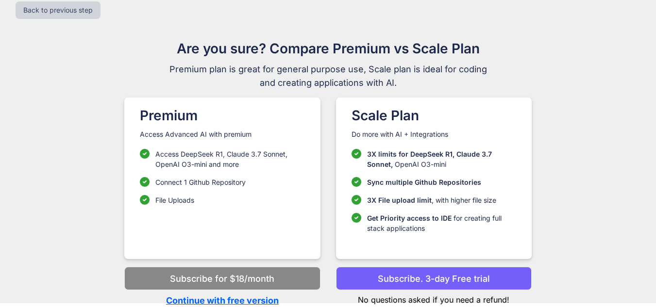  What do you see at coordinates (222, 116) in the screenshot?
I see `h1: Premium` at bounding box center [222, 116].